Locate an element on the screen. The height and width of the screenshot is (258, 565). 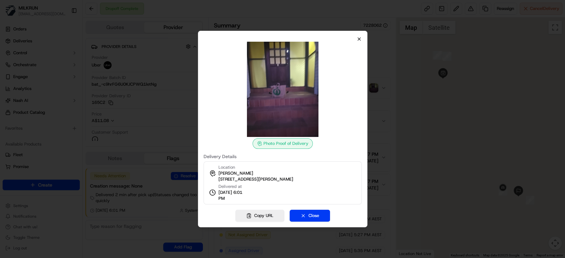
span: Delivered at is located at coordinates (233, 187).